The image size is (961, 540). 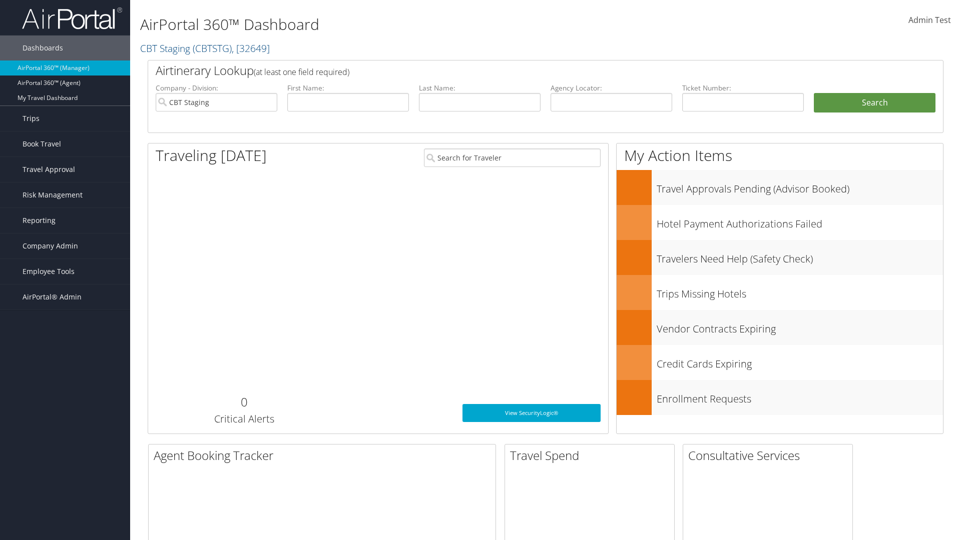 What do you see at coordinates (929, 21) in the screenshot?
I see `a: Admin Test` at bounding box center [929, 21].